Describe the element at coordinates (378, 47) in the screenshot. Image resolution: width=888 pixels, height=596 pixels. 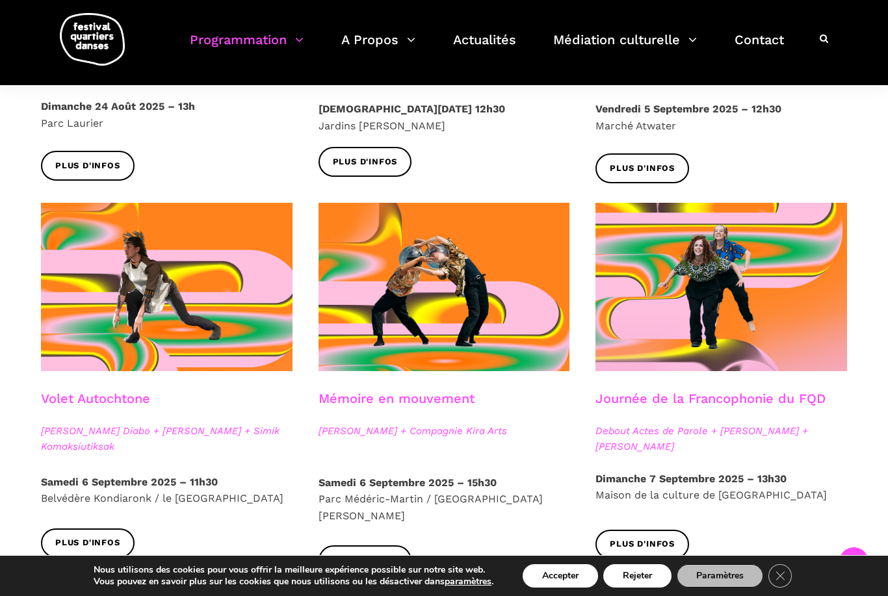
I see `a: A Propos` at that location.